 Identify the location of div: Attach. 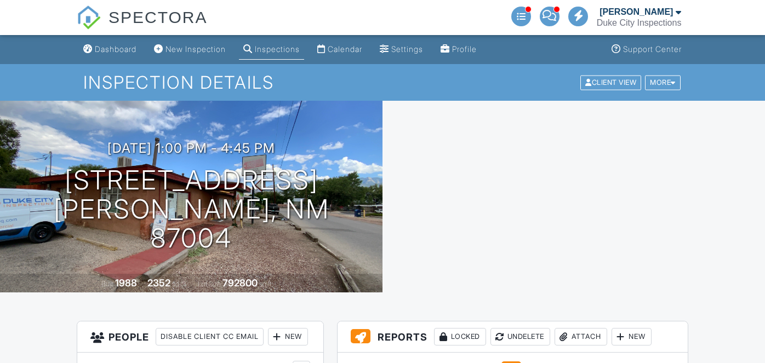
(581, 337).